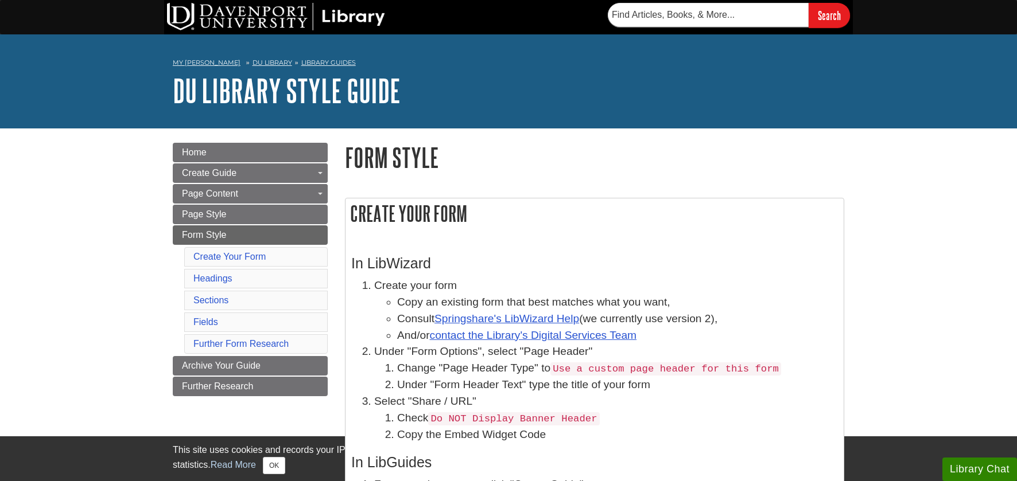 Image resolution: width=1017 pixels, height=481 pixels. I want to click on li: Select "Share / URL", so click(606, 418).